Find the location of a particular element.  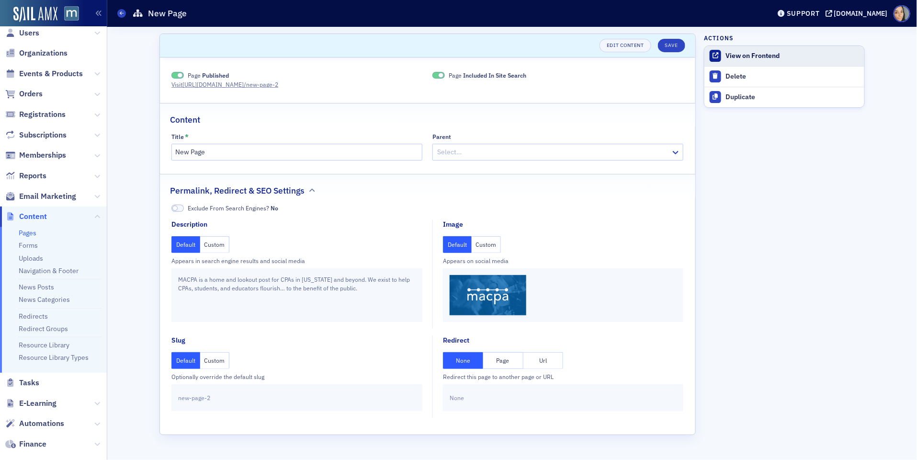

div: Duplicate is located at coordinates (792, 97).